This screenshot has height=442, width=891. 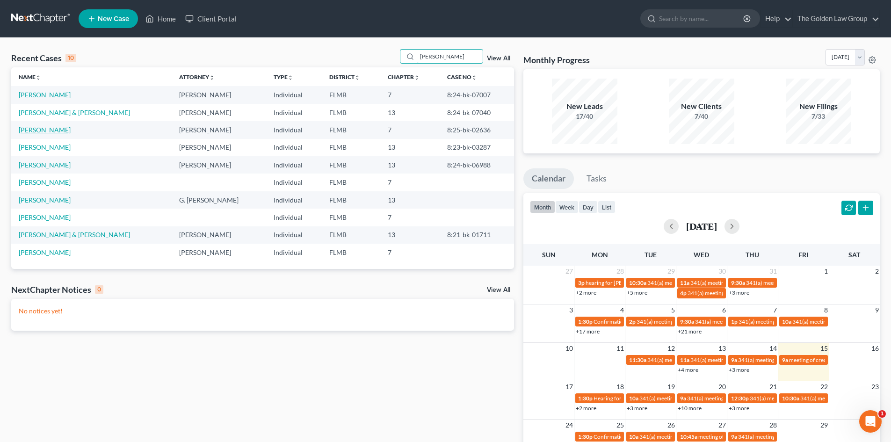 I want to click on span: 4p, so click(x=684, y=293).